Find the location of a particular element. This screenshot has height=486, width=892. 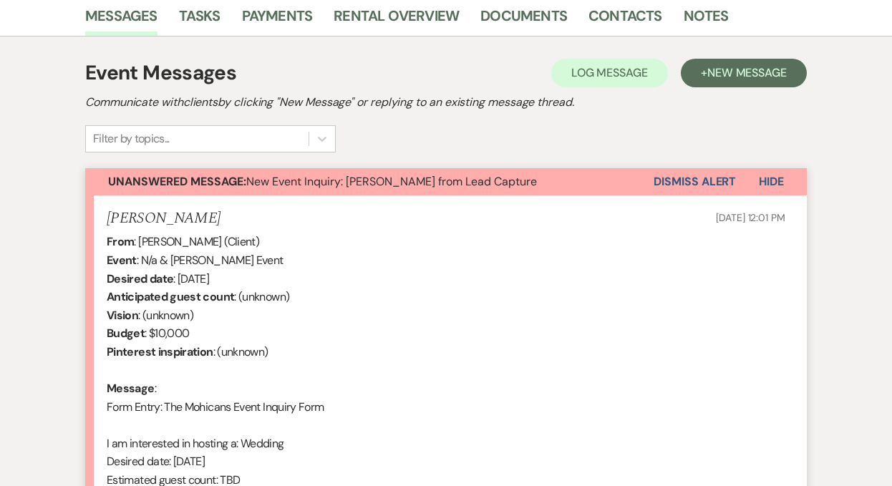

a: Payments is located at coordinates (277, 20).